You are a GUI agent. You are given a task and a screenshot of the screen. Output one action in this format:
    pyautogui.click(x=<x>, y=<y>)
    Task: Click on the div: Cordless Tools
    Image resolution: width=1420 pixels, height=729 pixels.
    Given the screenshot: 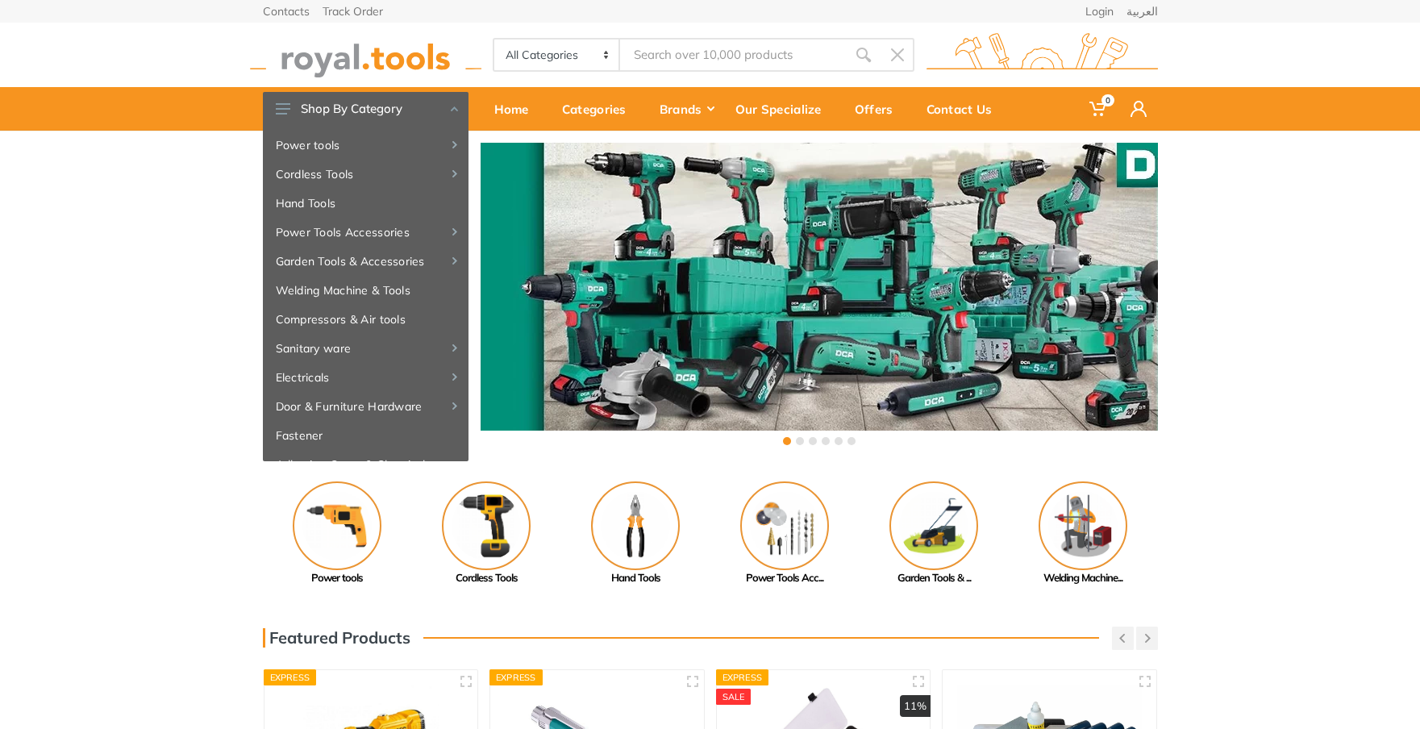 What is the action you would take?
    pyautogui.click(x=486, y=578)
    